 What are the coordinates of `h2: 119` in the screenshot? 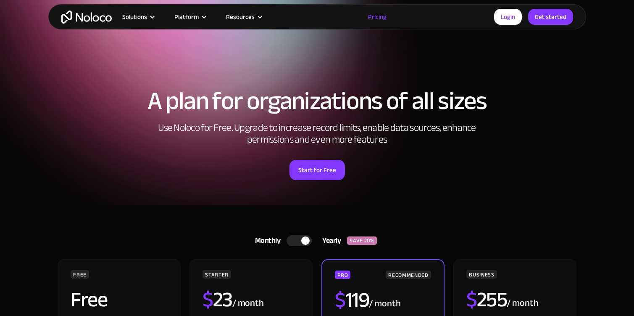 It's located at (352, 300).